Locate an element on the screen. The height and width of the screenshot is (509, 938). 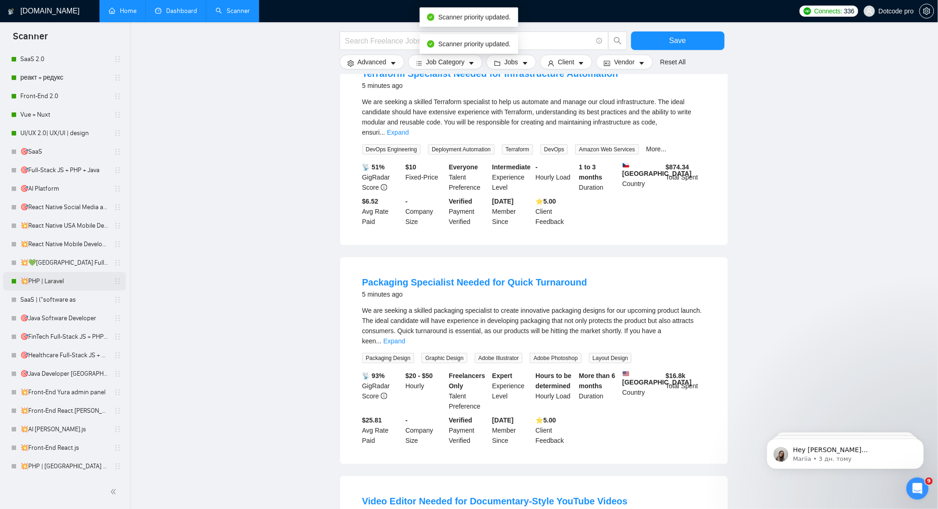
button: idcardVendorcaret-down is located at coordinates (625, 62).